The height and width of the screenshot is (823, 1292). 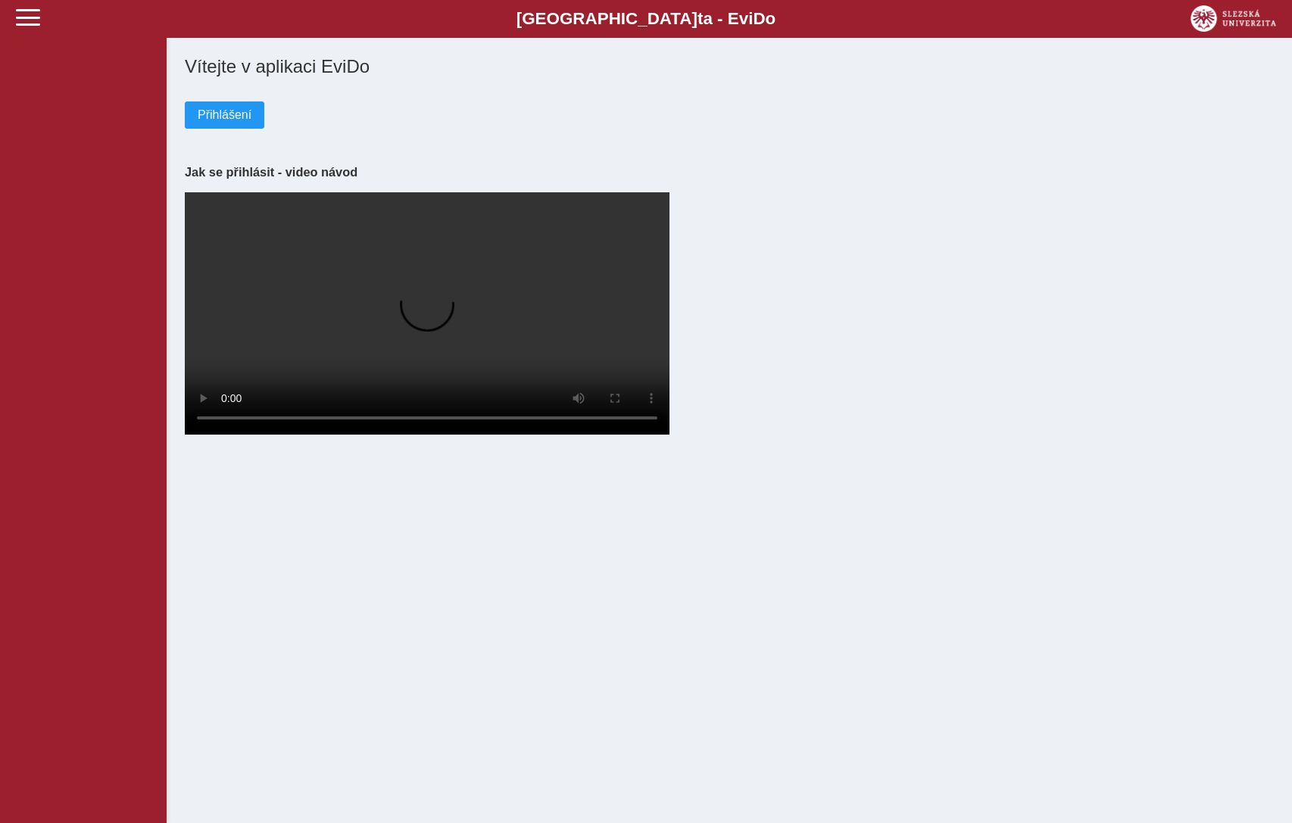 I want to click on span: D, so click(x=759, y=18).